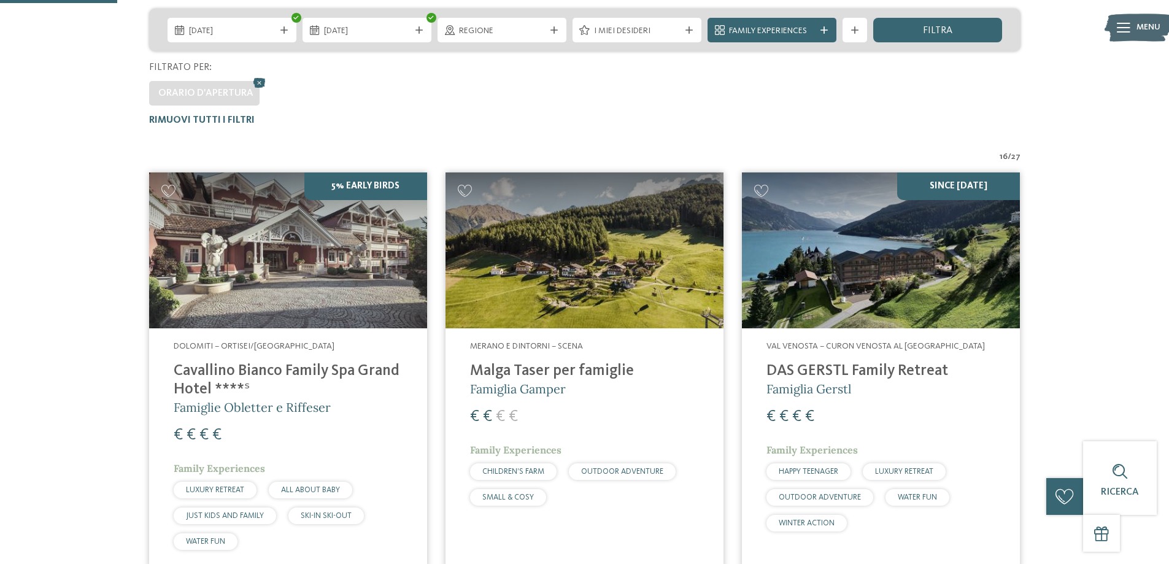  What do you see at coordinates (310, 490) in the screenshot?
I see `span: ALL ABOUT BABY` at bounding box center [310, 490].